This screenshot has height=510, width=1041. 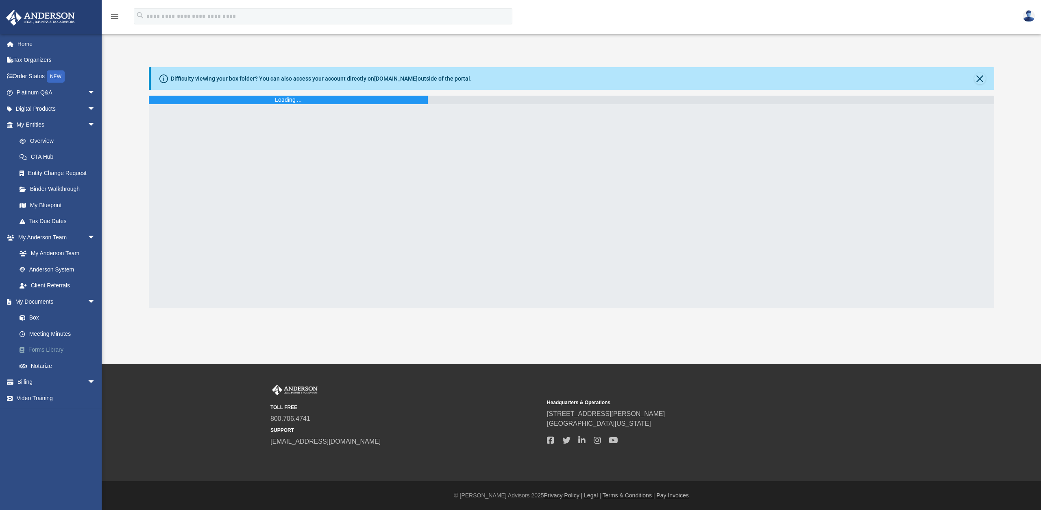 I want to click on a: My Documentsarrow_drop_down, so click(x=57, y=301).